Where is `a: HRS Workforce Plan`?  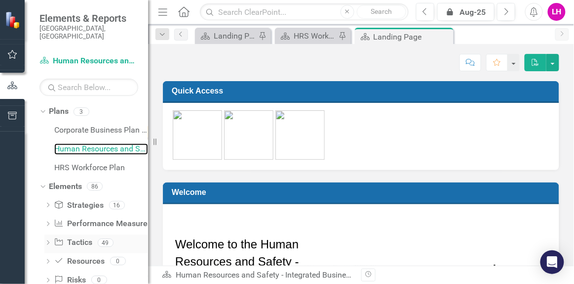 a: HRS Workforce Plan is located at coordinates (101, 167).